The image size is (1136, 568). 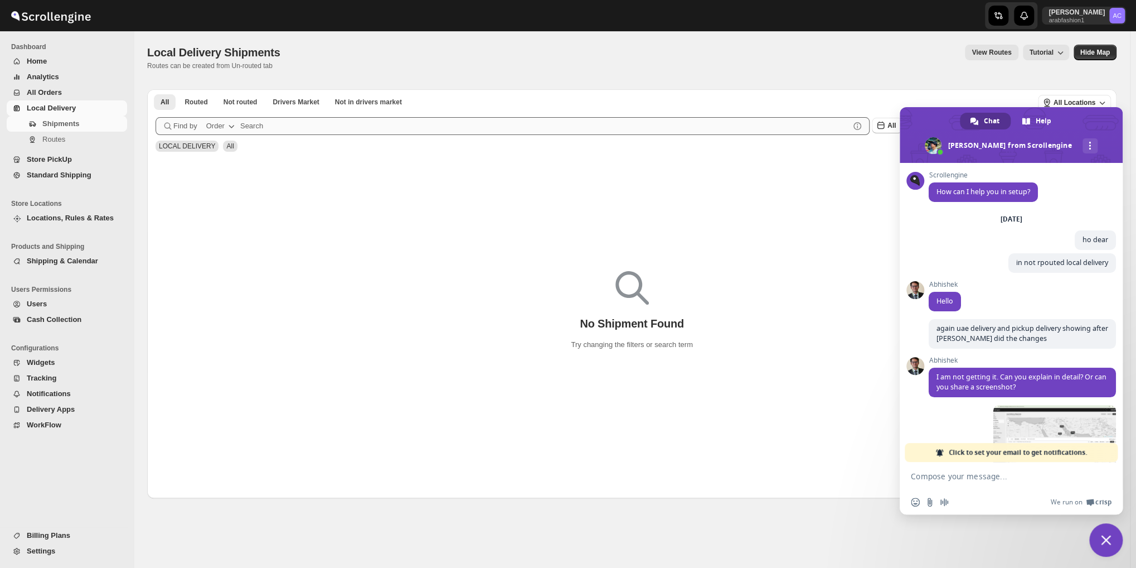 What do you see at coordinates (1077, 20) in the screenshot?
I see `p: arabfashion1` at bounding box center [1077, 20].